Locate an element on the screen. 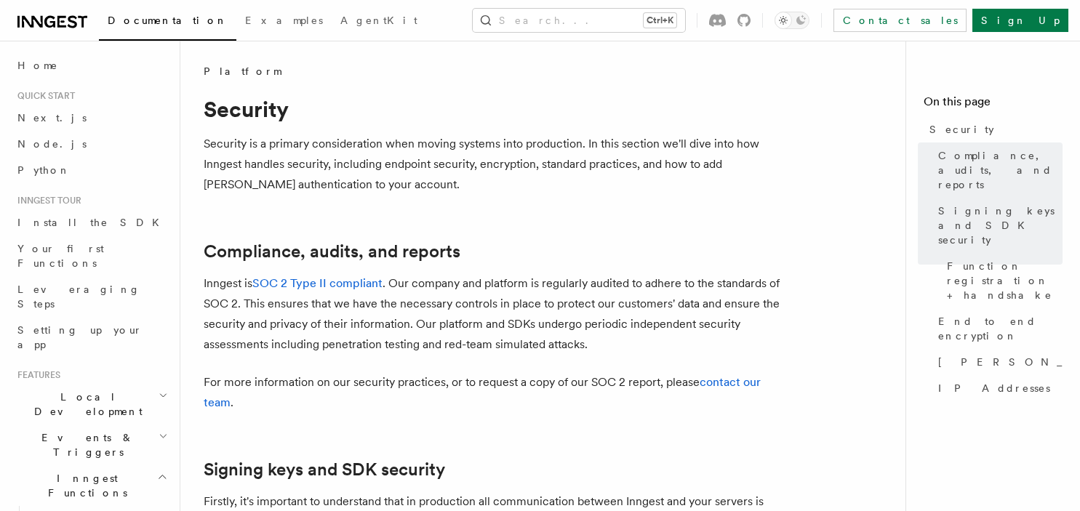 The height and width of the screenshot is (511, 1080). a: Your first Functions is located at coordinates (91, 256).